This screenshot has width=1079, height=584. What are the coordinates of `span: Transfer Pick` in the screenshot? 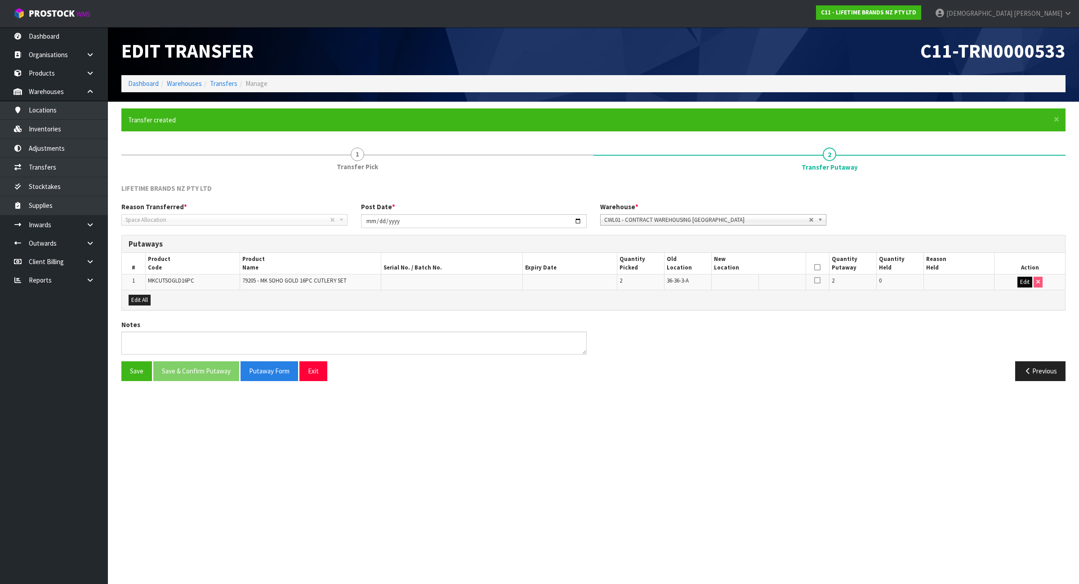 It's located at (357, 166).